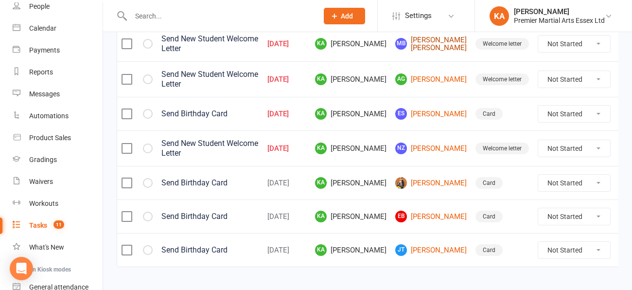 This screenshot has height=290, width=632. I want to click on div: Waivers, so click(41, 181).